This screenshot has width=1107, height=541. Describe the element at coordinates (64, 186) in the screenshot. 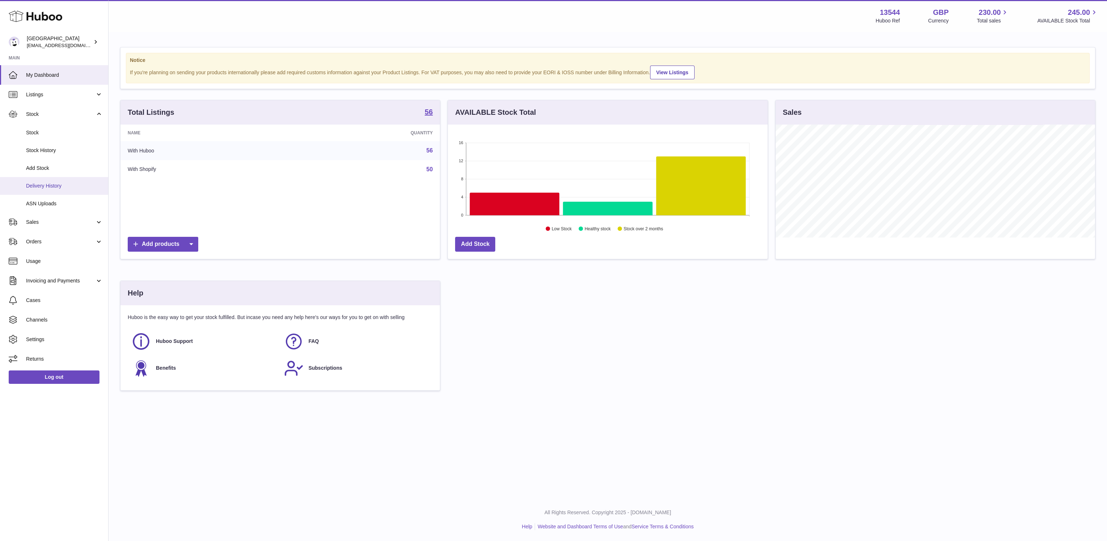

I see `span: Delivery History` at that location.